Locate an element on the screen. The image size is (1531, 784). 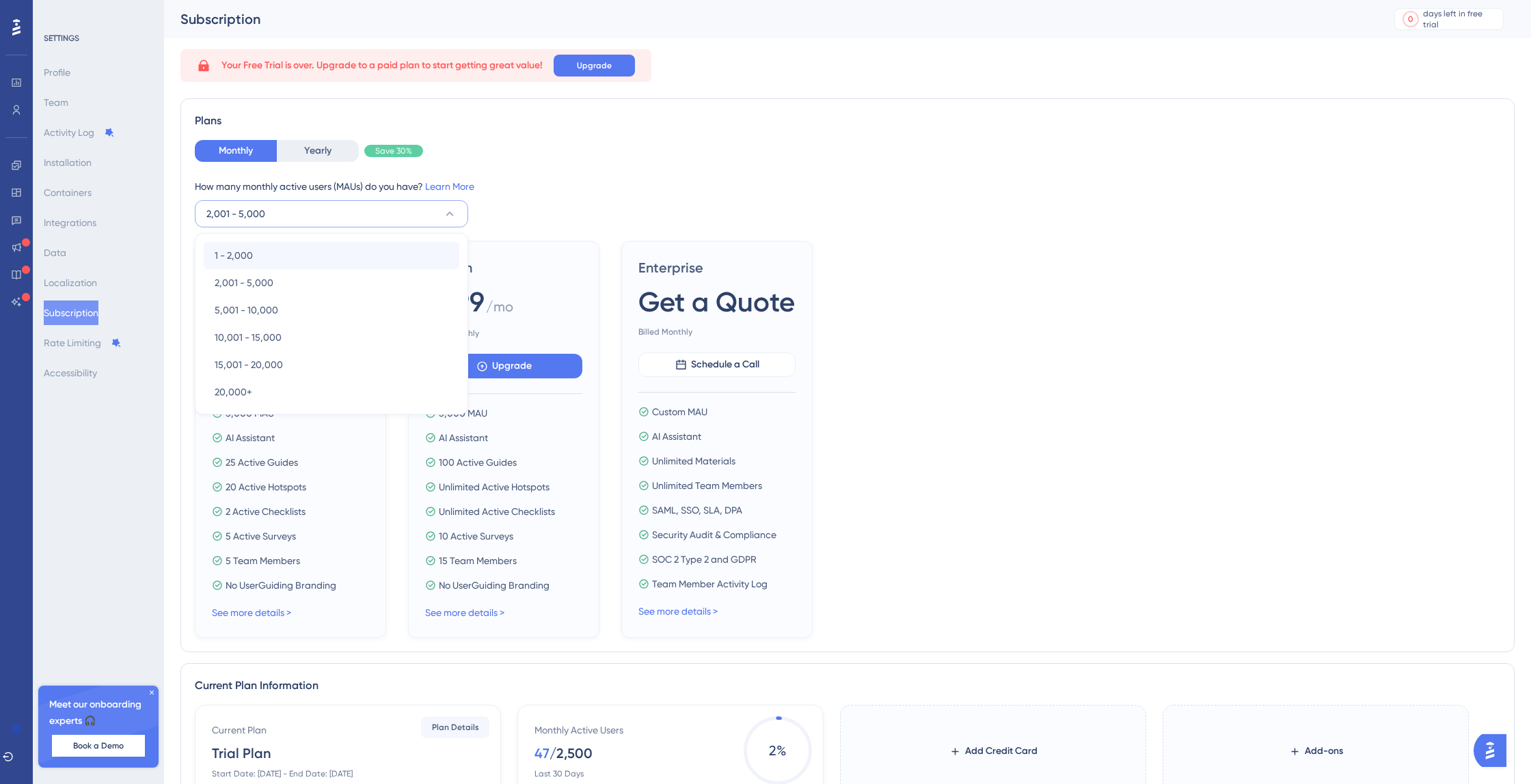
button: Localization is located at coordinates (71, 283).